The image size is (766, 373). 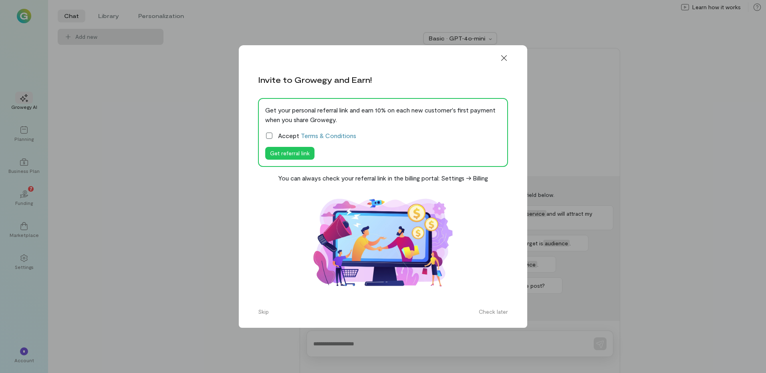 What do you see at coordinates (383, 115) in the screenshot?
I see `div: Get your personal referral link and earn 10% on each new customer's first payment when you share ...` at bounding box center [383, 115].